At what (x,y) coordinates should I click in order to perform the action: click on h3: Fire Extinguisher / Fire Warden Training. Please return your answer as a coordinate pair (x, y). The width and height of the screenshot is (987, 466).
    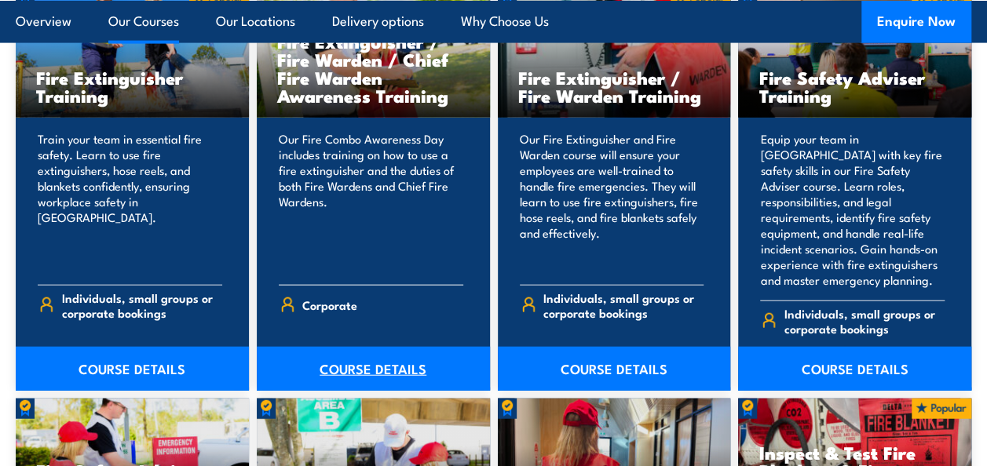
    Looking at the image, I should click on (614, 86).